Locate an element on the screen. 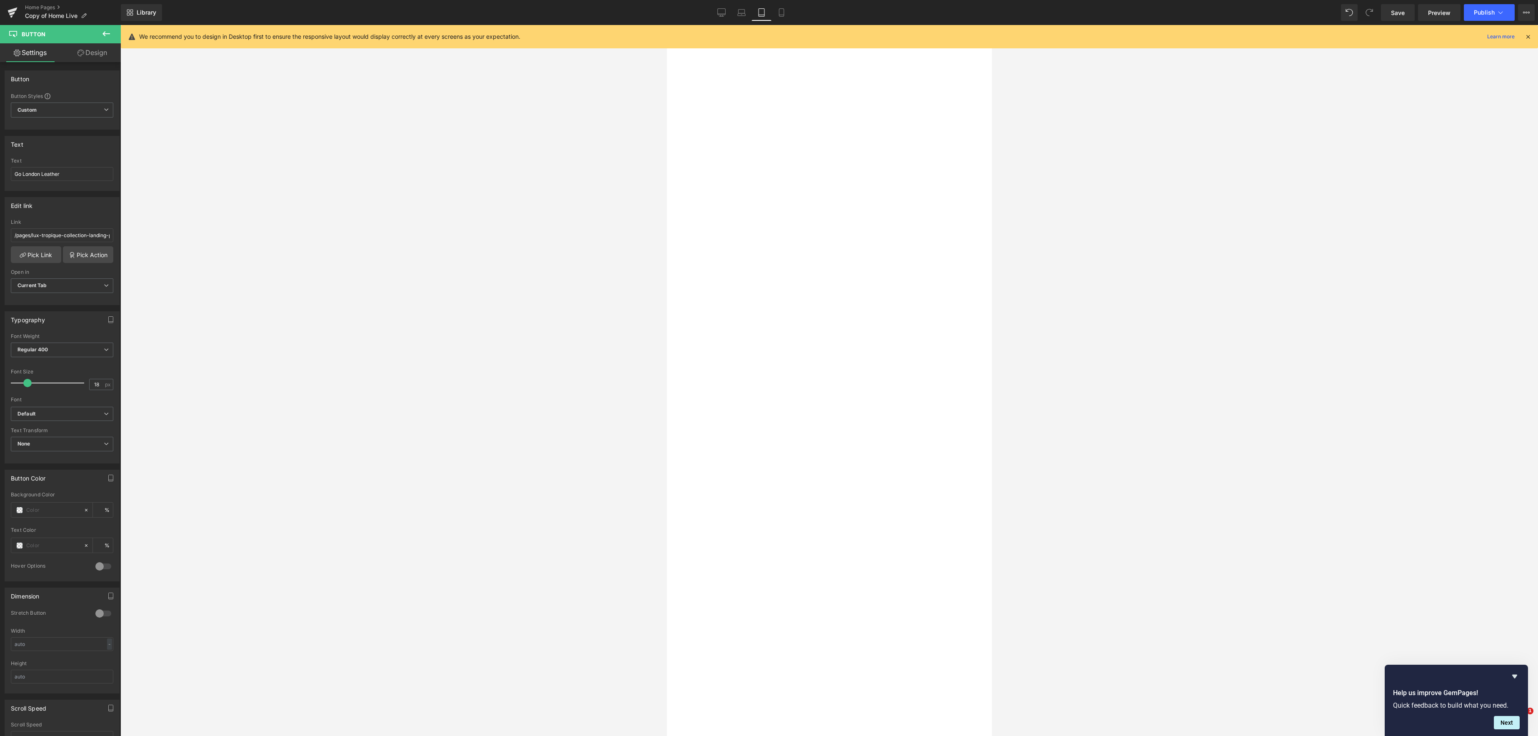 This screenshot has height=736, width=1538. div: Font is located at coordinates (62, 400).